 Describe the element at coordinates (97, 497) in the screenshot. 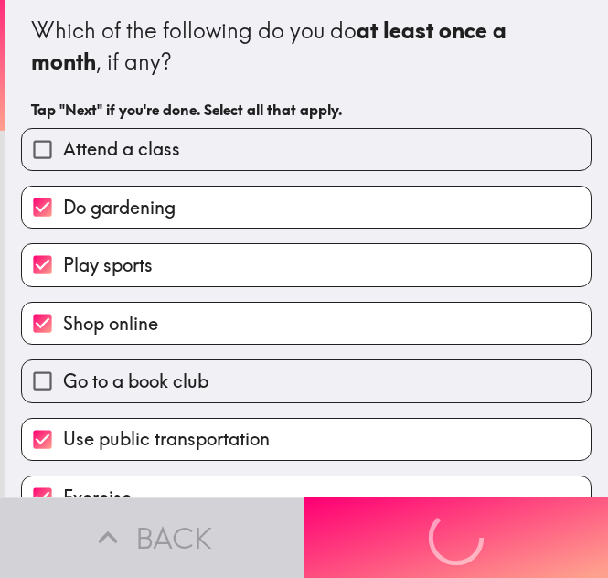

I see `span: Exercise` at that location.